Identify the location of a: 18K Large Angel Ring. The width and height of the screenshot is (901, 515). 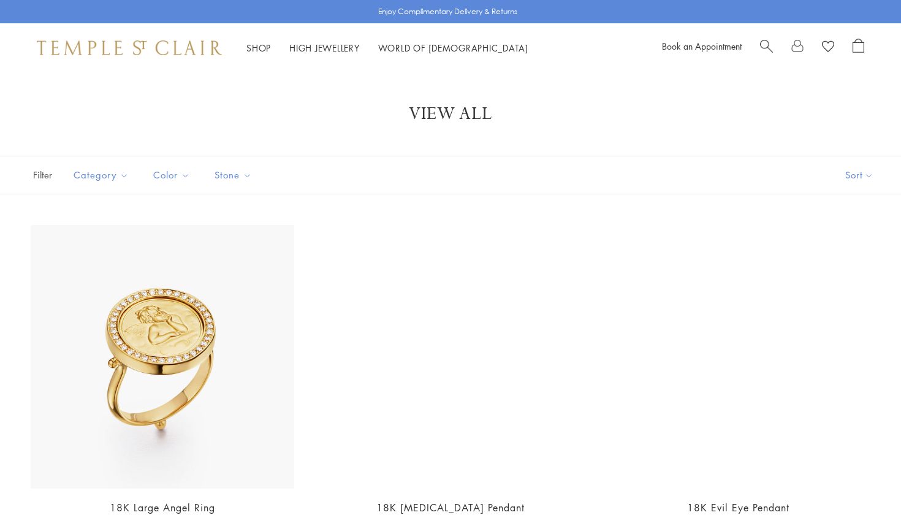
(163, 508).